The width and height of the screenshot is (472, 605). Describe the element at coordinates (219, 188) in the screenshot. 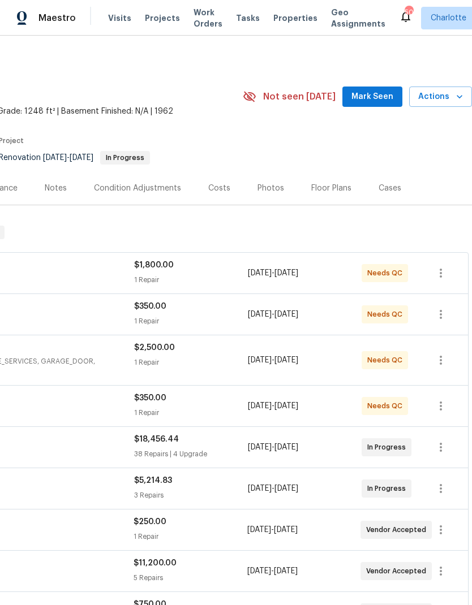

I see `div: Costs` at that location.